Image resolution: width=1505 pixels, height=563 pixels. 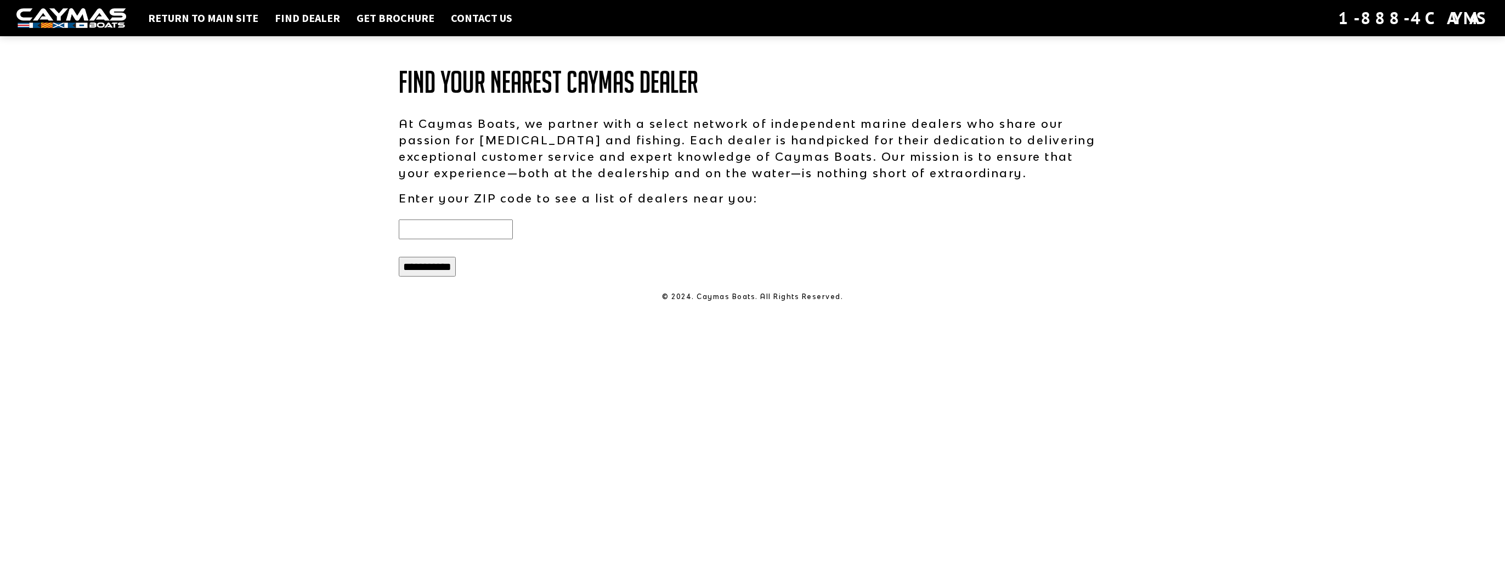 What do you see at coordinates (753, 82) in the screenshot?
I see `h1: Find Your Nearest Caymas Dealer` at bounding box center [753, 82].